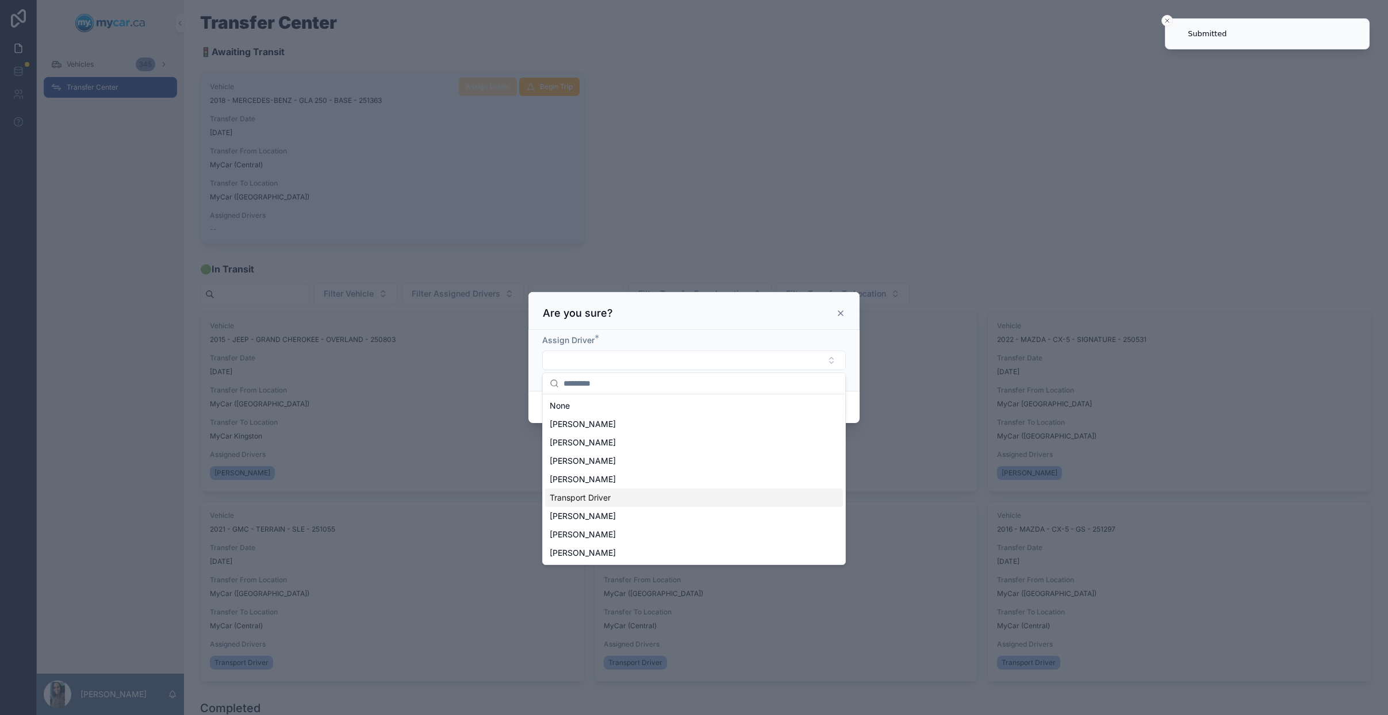 This screenshot has height=715, width=1388. What do you see at coordinates (1167, 21) in the screenshot?
I see `button: Close toast` at bounding box center [1167, 21].